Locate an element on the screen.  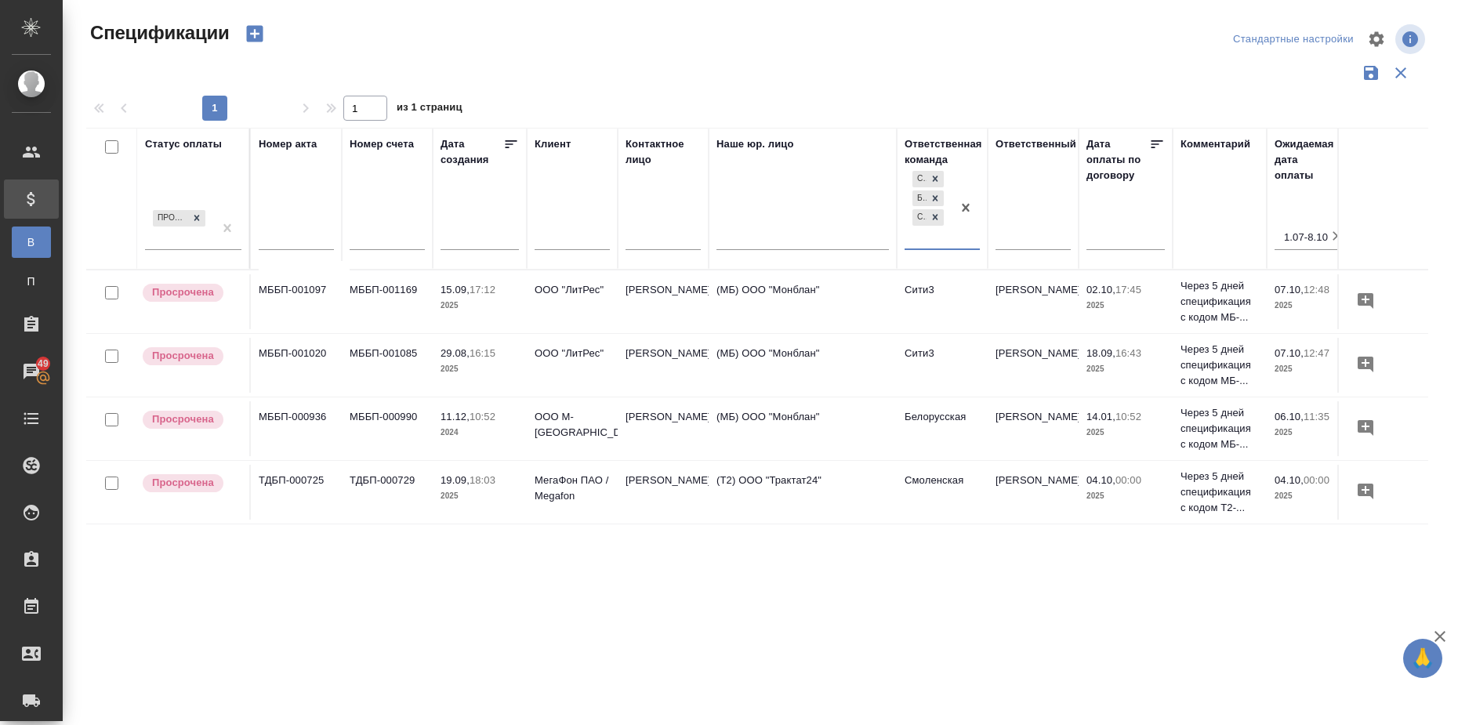
p: 14.01, is located at coordinates (1101, 416).